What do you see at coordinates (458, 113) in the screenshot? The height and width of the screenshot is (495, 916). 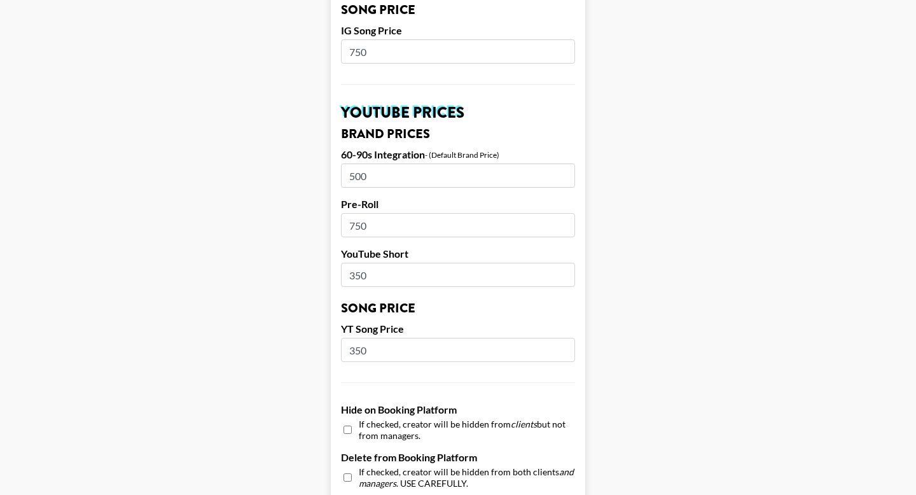 I see `h2: YouTube Prices` at bounding box center [458, 113].